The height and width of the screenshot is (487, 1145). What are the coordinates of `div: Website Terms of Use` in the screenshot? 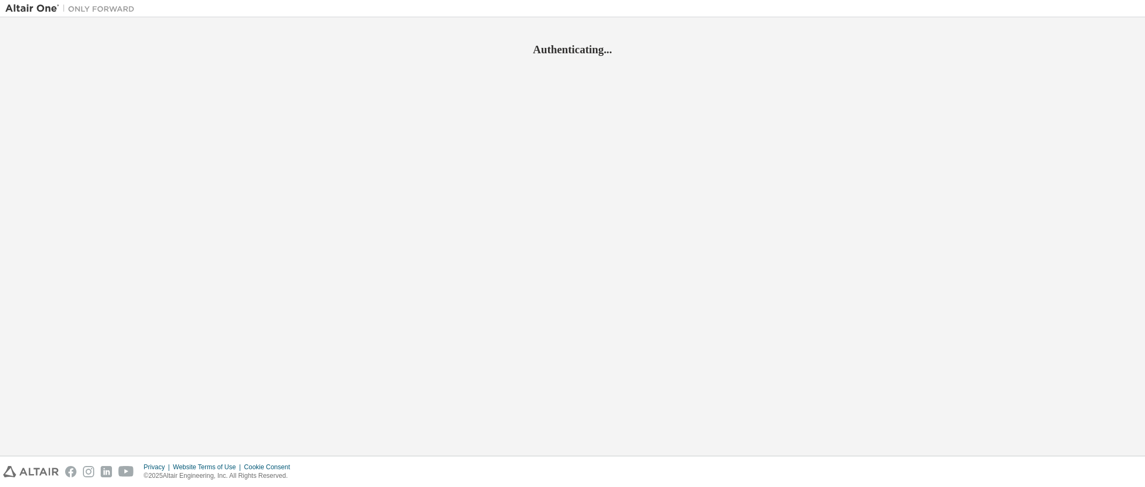 It's located at (208, 467).